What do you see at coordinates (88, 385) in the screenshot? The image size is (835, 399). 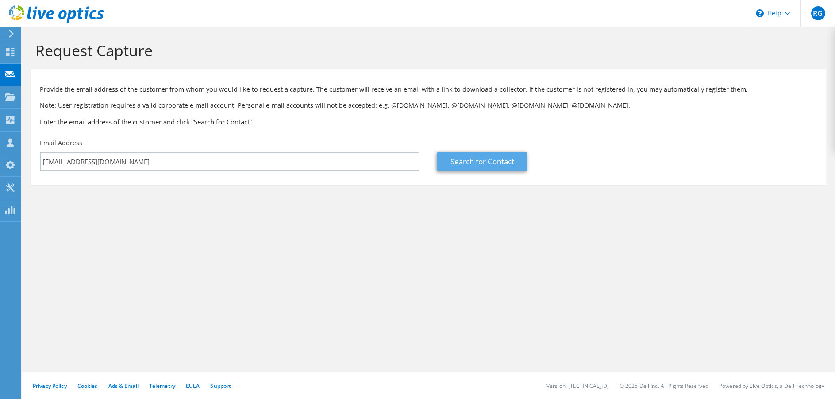 I see `a: Cookies` at bounding box center [88, 385].